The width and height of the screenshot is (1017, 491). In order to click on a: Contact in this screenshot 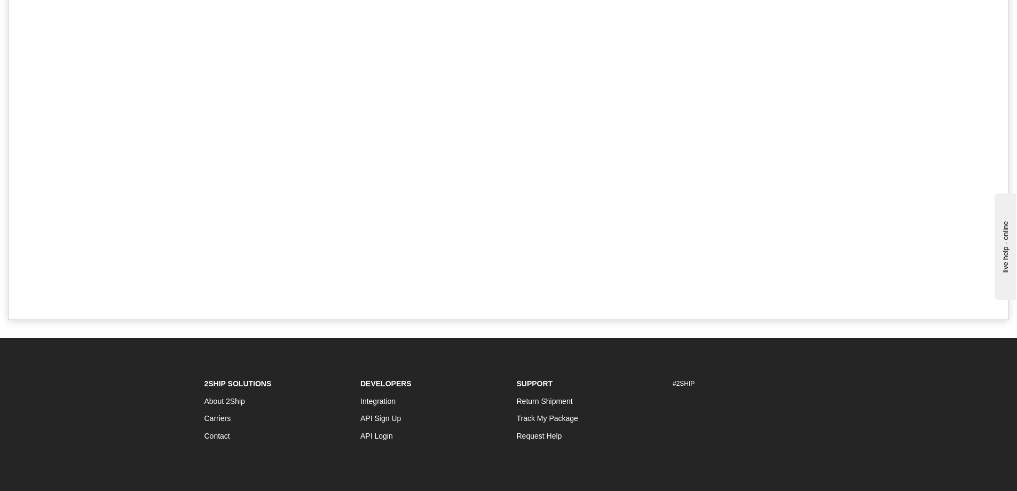, I will do `click(217, 436)`.